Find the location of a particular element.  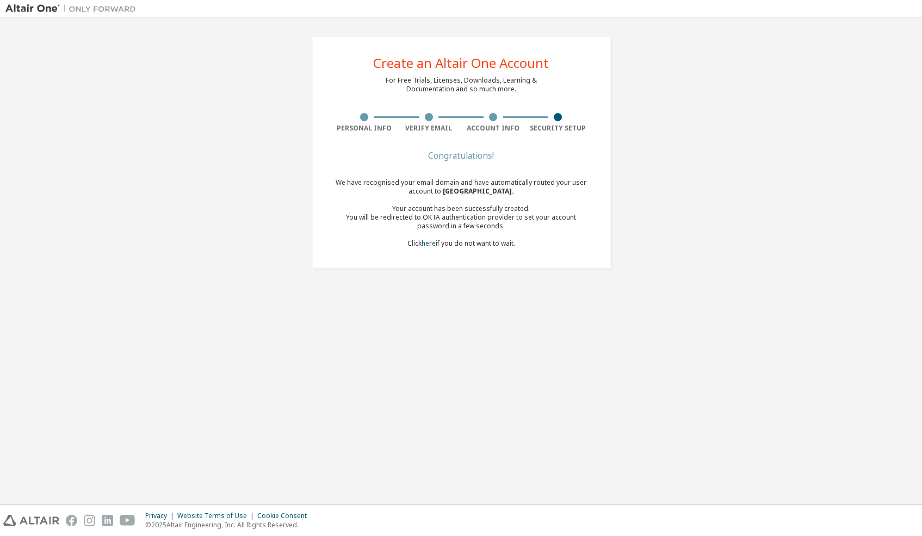

div: Security Setup is located at coordinates (558, 128).